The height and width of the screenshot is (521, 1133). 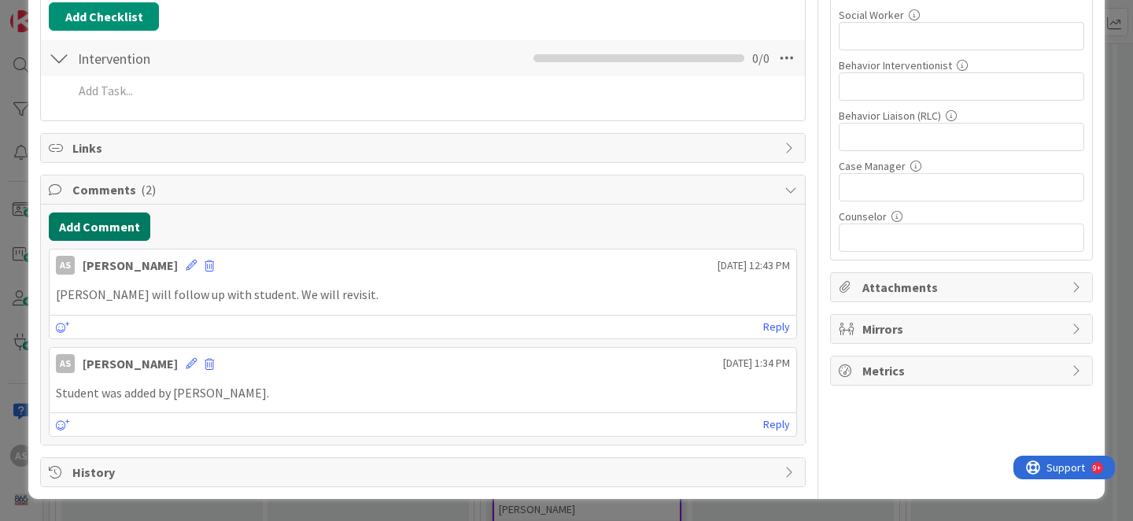 I want to click on span: History, so click(x=424, y=472).